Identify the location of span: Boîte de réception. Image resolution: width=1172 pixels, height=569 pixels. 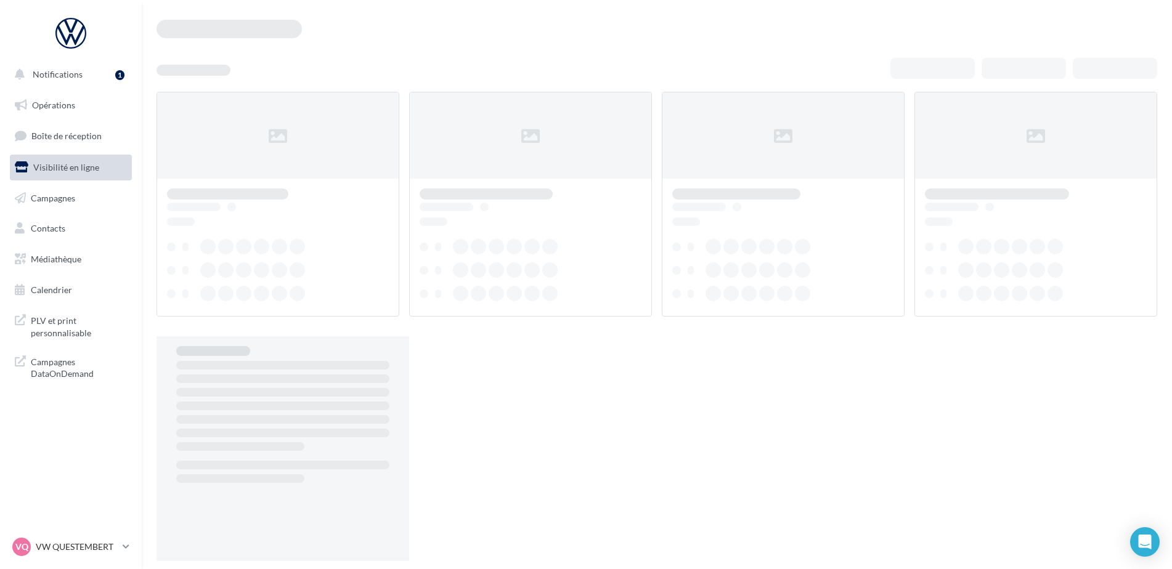
(67, 136).